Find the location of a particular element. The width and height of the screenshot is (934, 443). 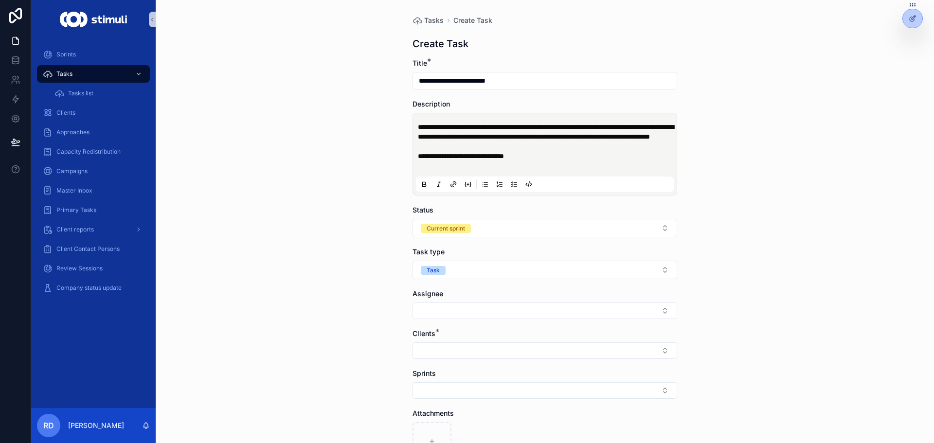

span: Assignee is located at coordinates (428, 293).